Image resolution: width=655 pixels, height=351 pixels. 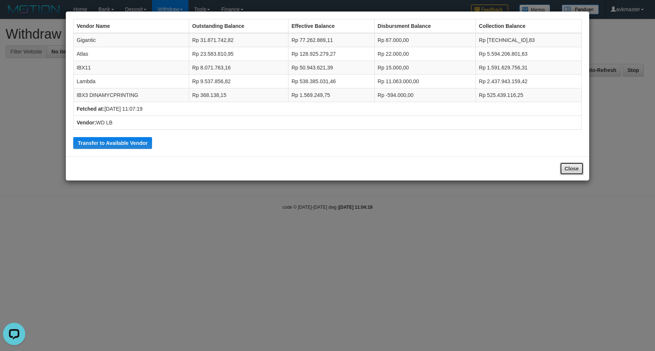 What do you see at coordinates (332, 68) in the screenshot?
I see `td: Rp 50.943.621,39` at bounding box center [332, 68].